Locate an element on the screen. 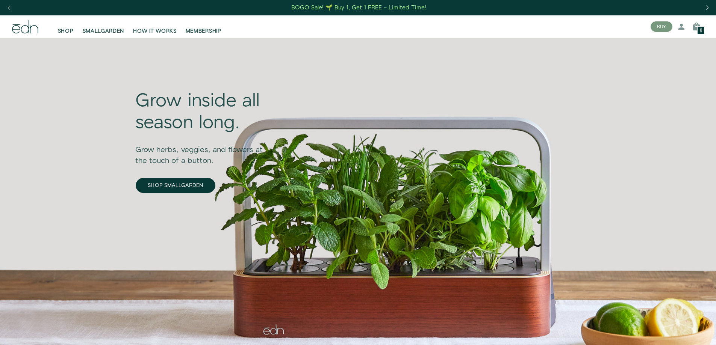 This screenshot has height=345, width=716. a: MEMBERSHIP is located at coordinates (203, 27).